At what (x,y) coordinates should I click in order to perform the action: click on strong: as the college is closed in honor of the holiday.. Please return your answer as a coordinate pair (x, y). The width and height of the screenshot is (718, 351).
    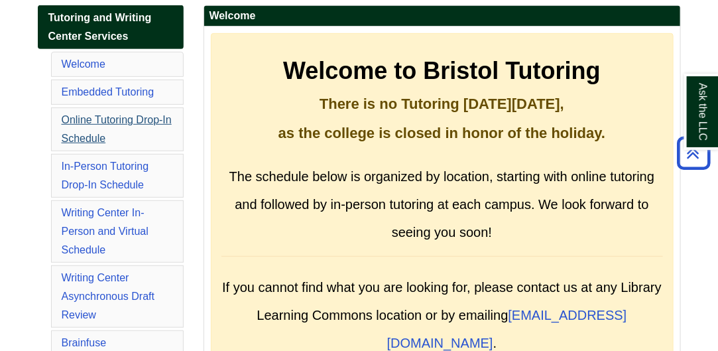
    Looking at the image, I should click on (441, 133).